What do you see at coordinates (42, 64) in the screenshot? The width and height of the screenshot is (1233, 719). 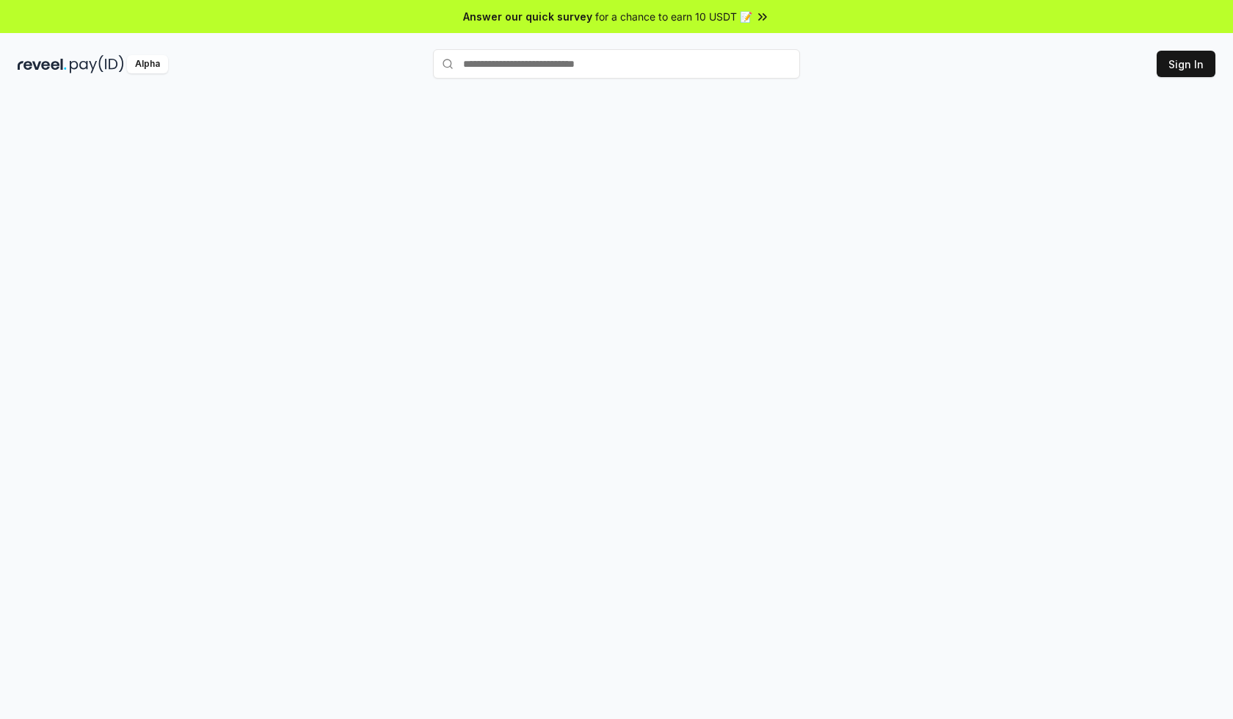 I see `img: reveel_dark` at bounding box center [42, 64].